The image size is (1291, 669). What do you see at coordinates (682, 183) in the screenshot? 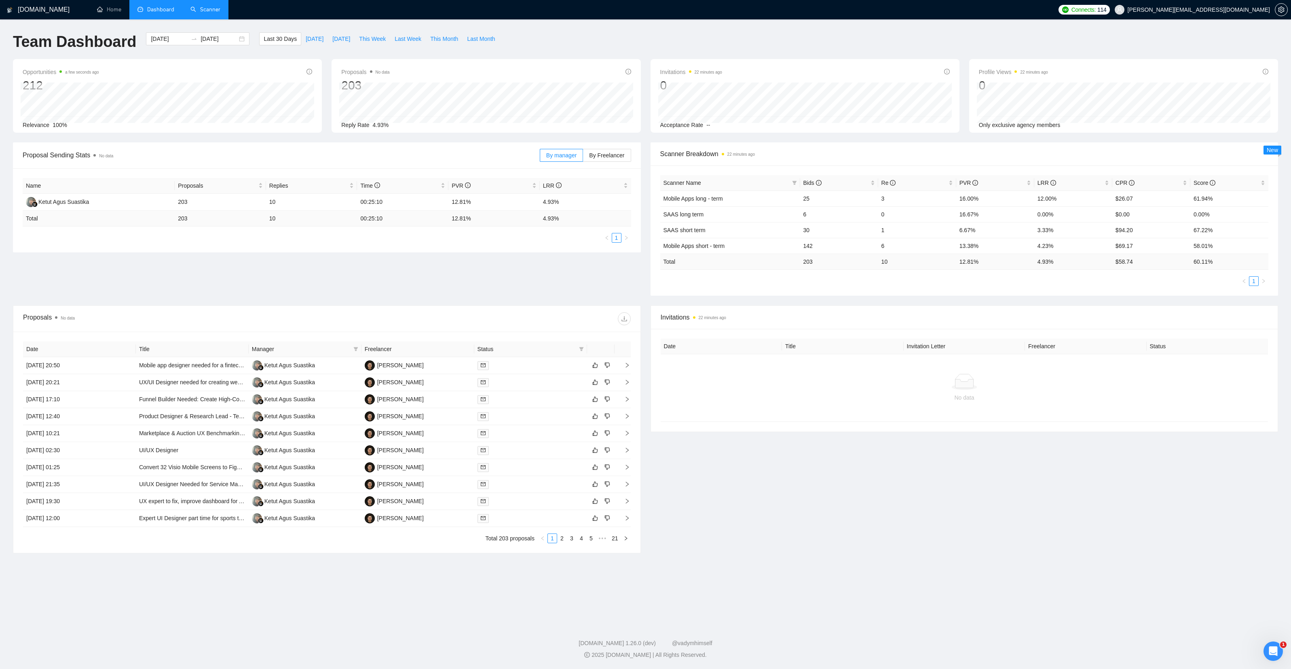
I see `span: Scanner Name` at bounding box center [682, 183].